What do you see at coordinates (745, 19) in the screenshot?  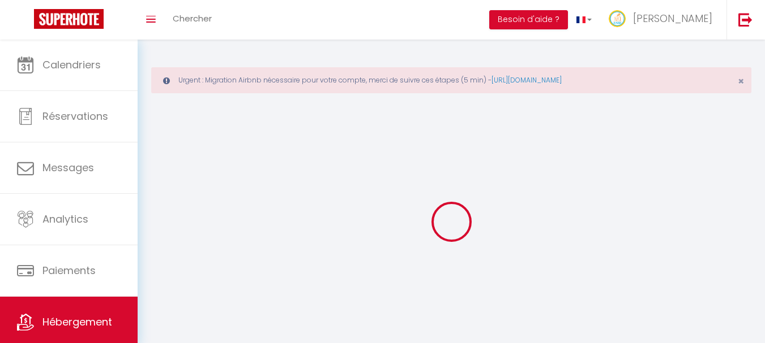 I see `img: logout` at bounding box center [745, 19].